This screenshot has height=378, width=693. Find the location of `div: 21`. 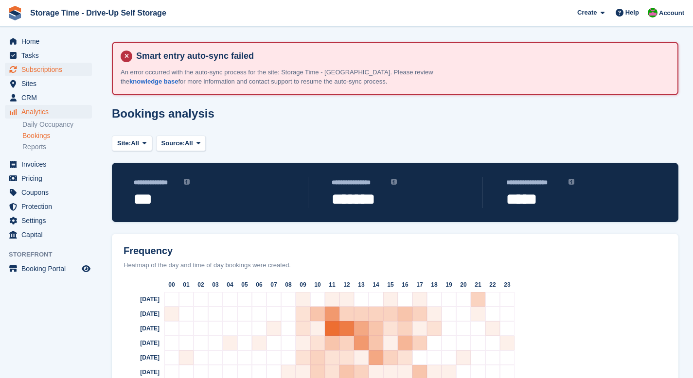

div: 21 is located at coordinates (478, 285).